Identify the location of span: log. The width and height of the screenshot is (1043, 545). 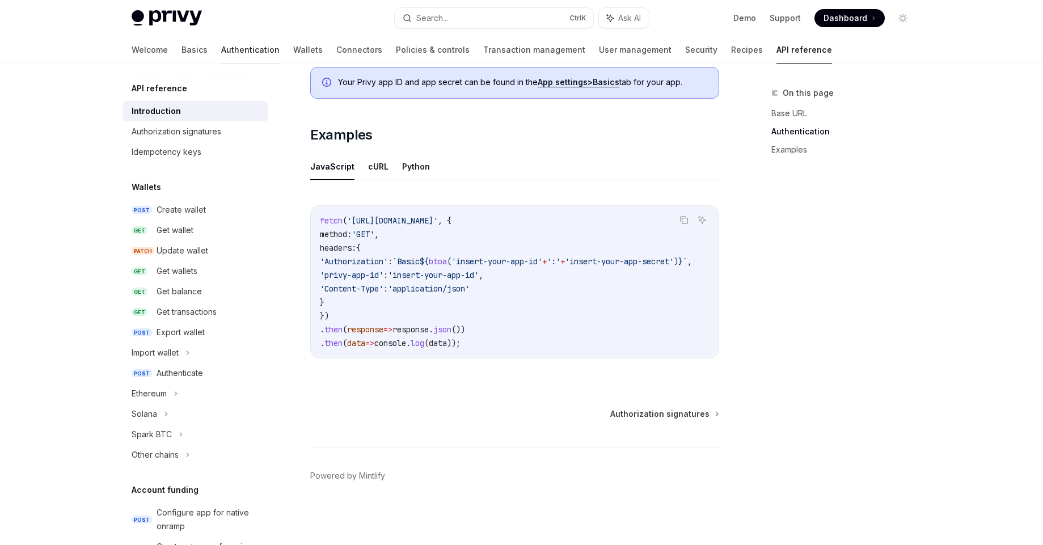
(418, 343).